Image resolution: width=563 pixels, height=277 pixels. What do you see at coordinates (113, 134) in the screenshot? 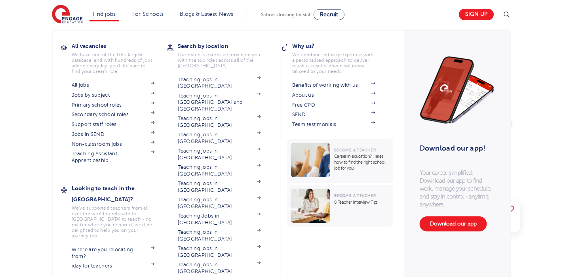
I see `a: Jobs in SEND` at bounding box center [113, 134].